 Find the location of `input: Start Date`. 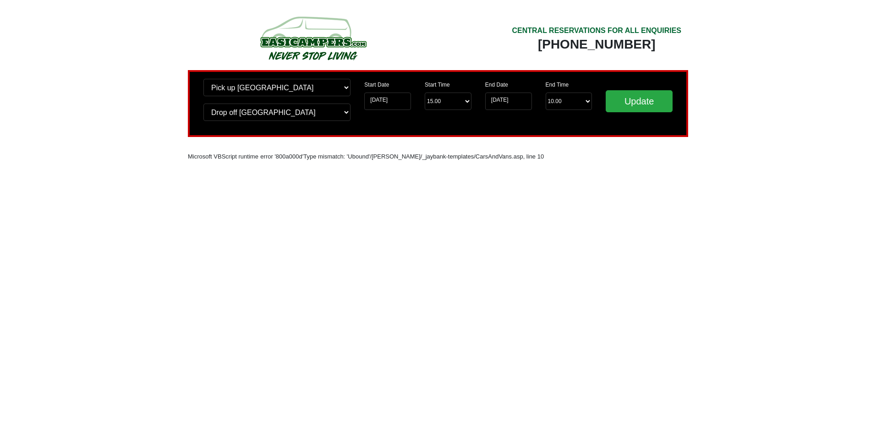

input: Start Date is located at coordinates (387, 101).